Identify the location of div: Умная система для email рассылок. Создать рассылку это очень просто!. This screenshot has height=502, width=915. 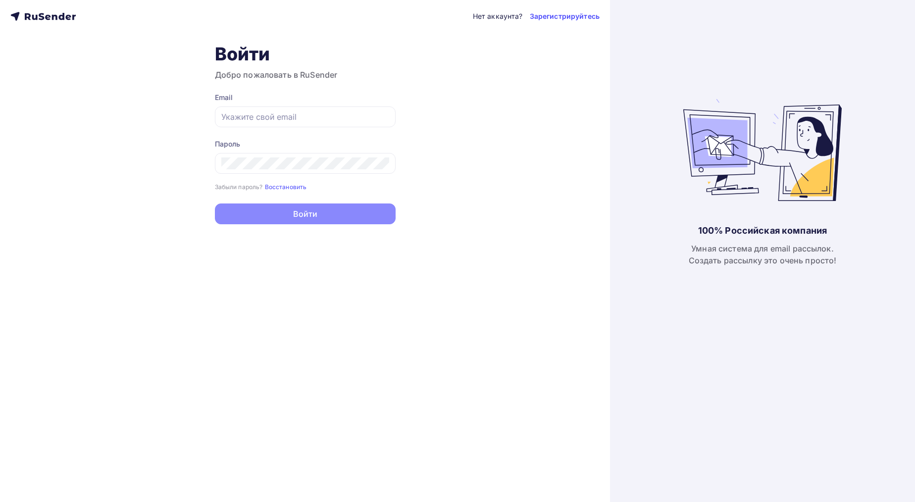
(762, 254).